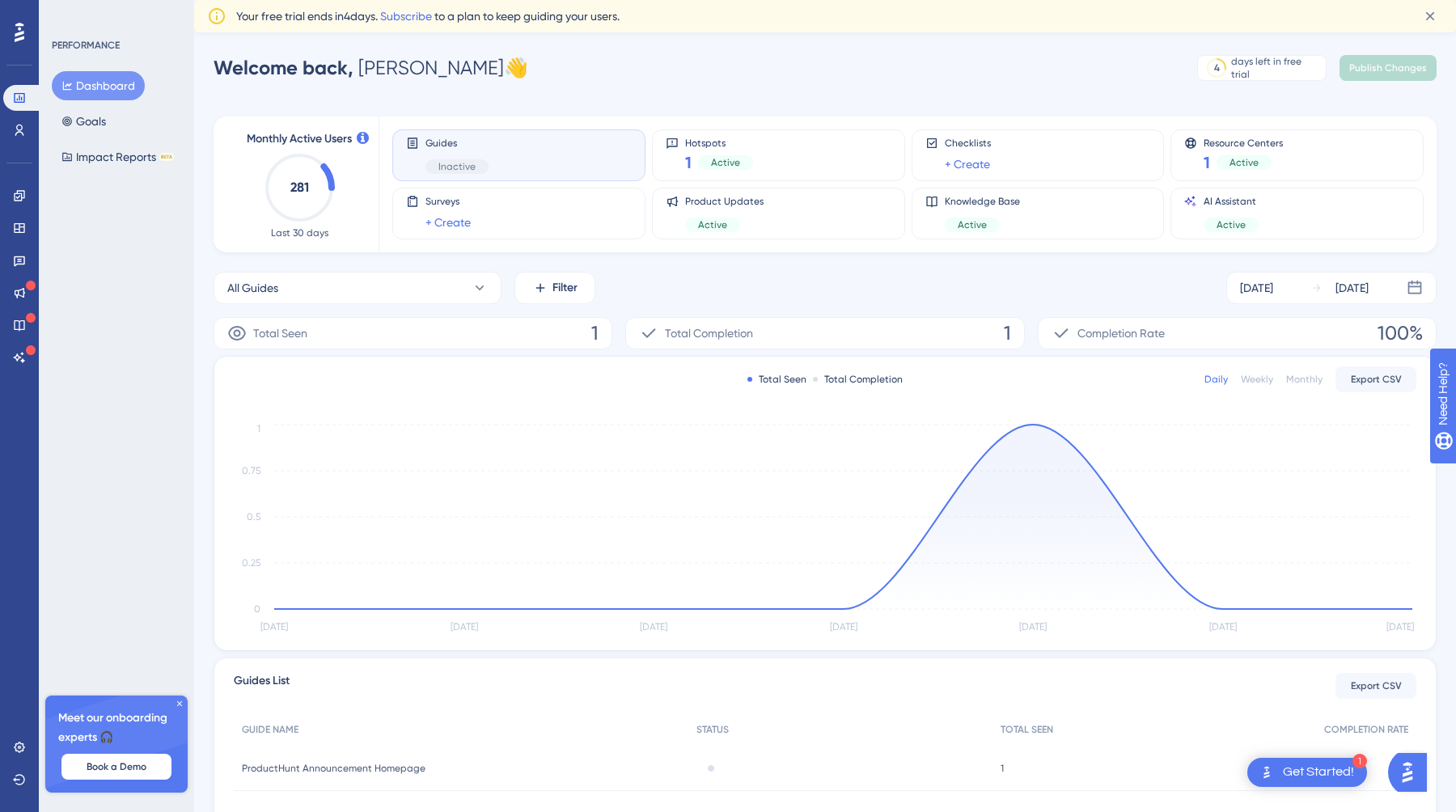  Describe the element at coordinates (251, 562) in the screenshot. I see `tspan: 0.25` at that location.